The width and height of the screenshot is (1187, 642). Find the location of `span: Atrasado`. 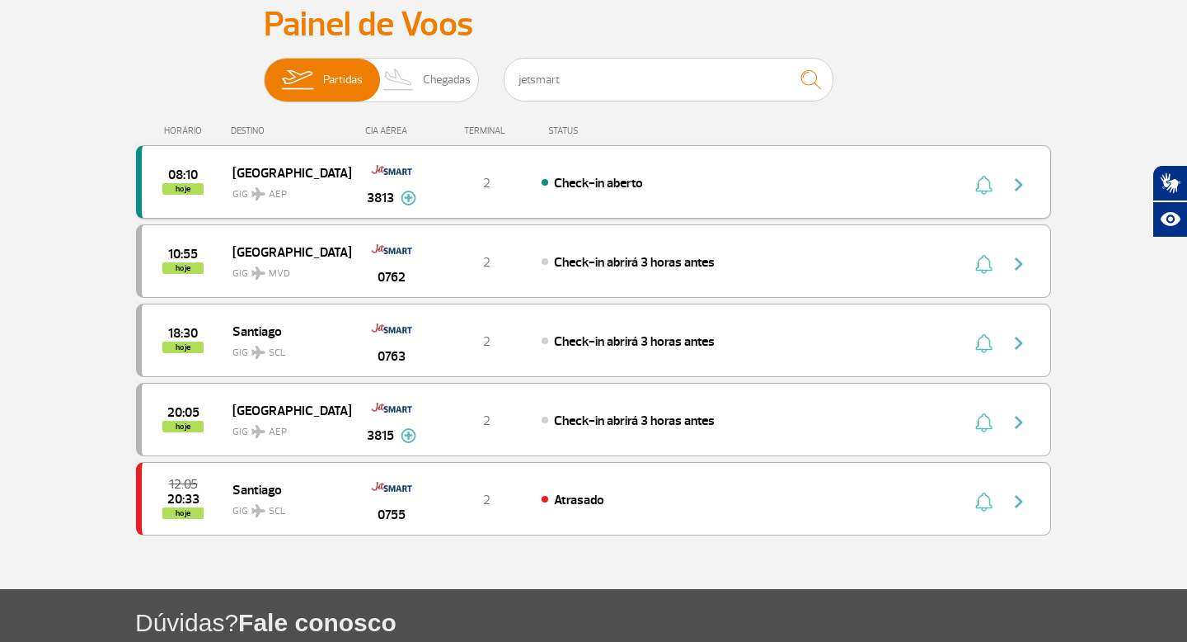

span: Atrasado is located at coordinates (579, 500).